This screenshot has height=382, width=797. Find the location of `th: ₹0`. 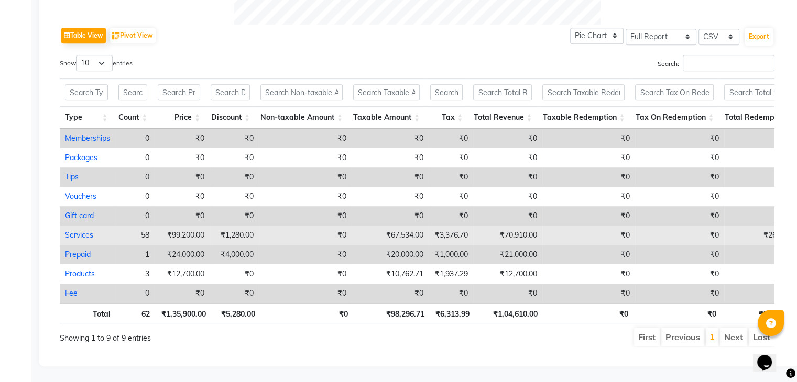

th: ₹0 is located at coordinates (588, 313).